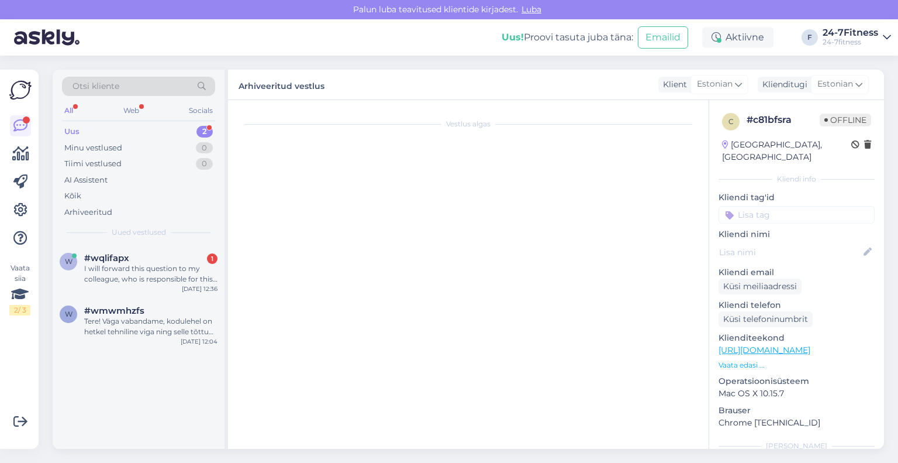  Describe the element at coordinates (20, 289) in the screenshot. I see `div: Vaata siia` at that location.